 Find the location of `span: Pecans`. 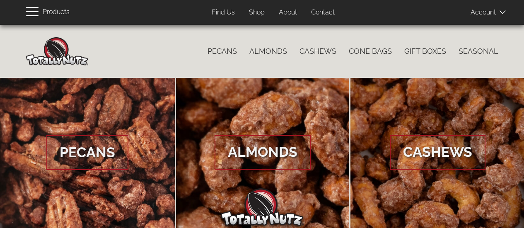

span: Pecans is located at coordinates (87, 153).